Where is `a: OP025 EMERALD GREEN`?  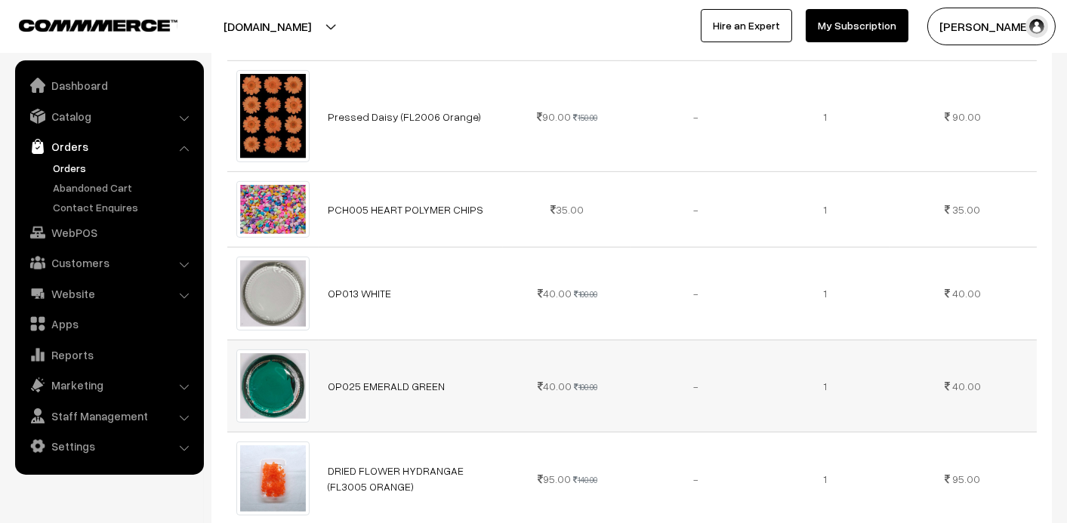 a: OP025 EMERALD GREEN is located at coordinates (386, 386).